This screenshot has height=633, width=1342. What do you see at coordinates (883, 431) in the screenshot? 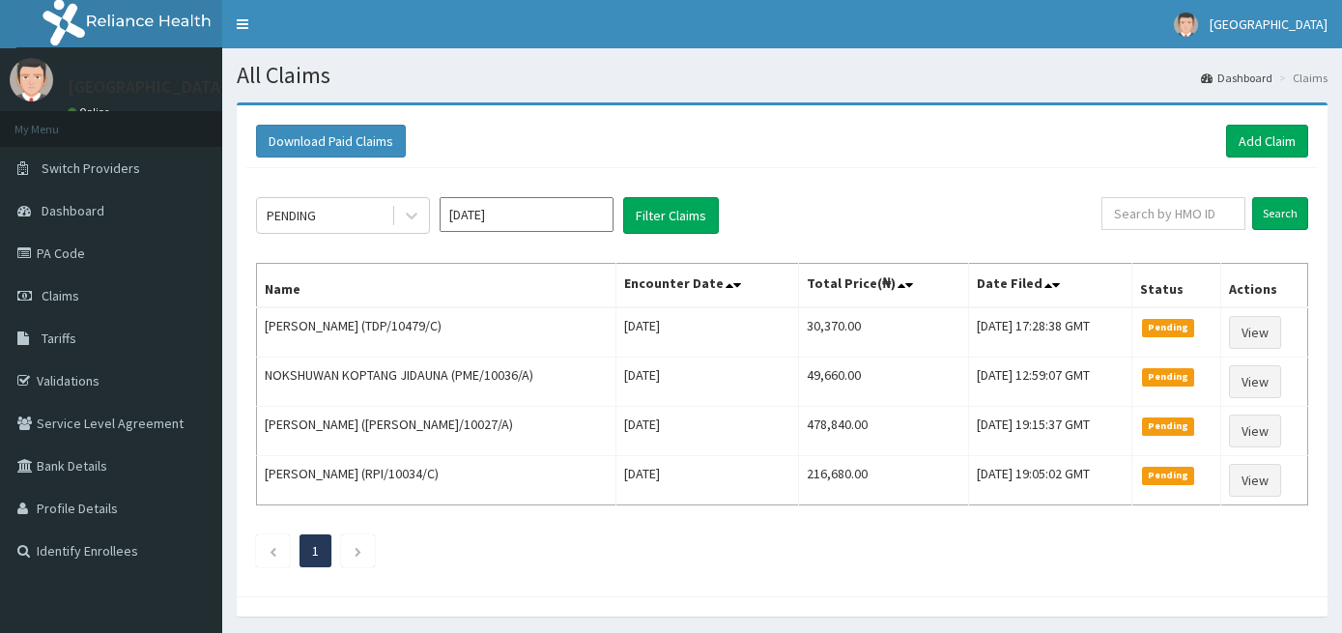
I see `td: 478,840.00` at bounding box center [883, 431].